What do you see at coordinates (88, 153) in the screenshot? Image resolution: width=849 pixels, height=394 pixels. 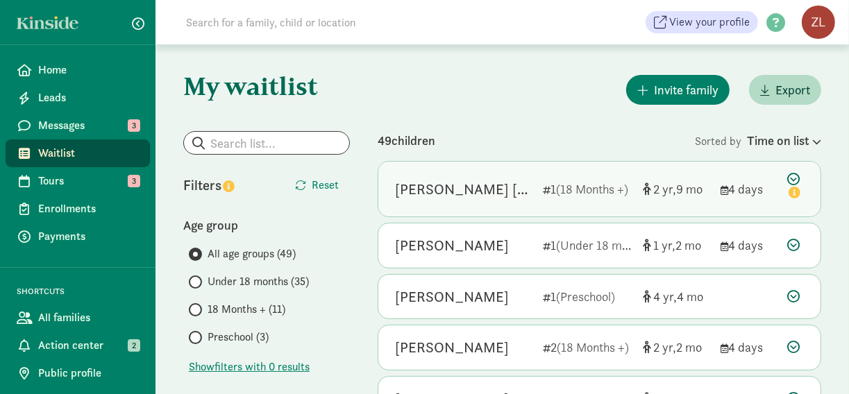 I see `span: Waitlist` at bounding box center [88, 153].